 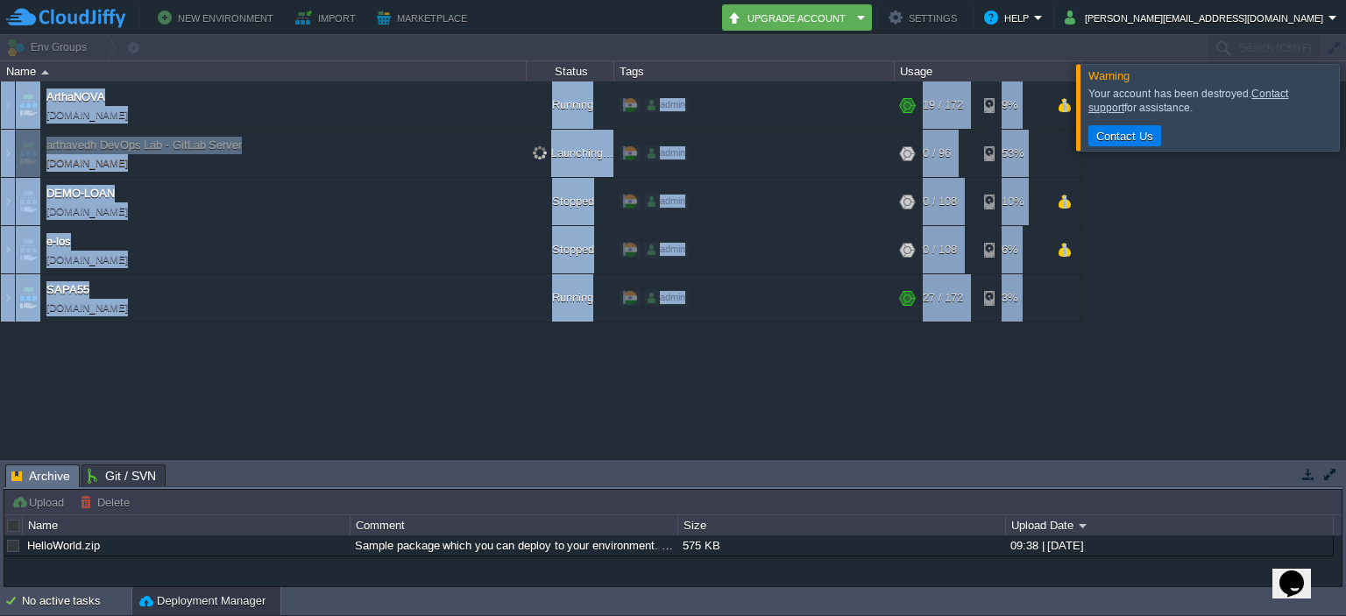 What do you see at coordinates (1012, 298) in the screenshot?
I see `div: 3%` at bounding box center [1012, 298].